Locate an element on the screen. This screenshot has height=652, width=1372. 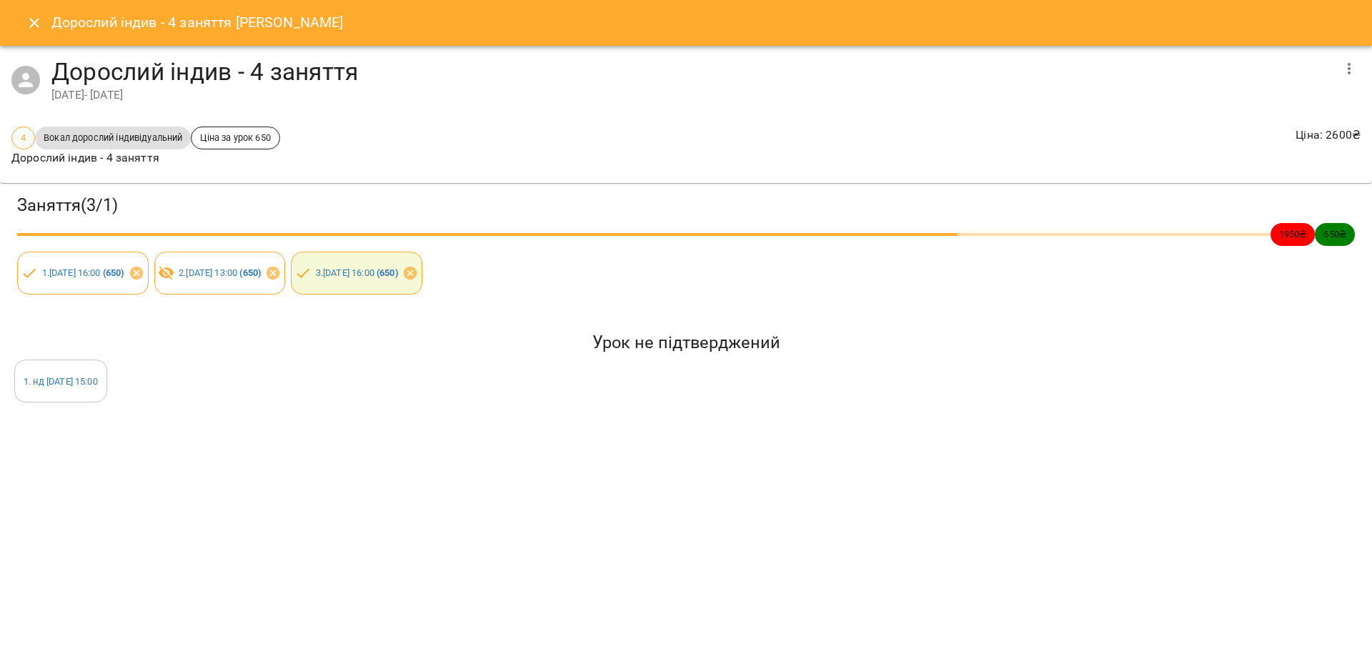
h4: Дорослий індив - 4 заняття is located at coordinates (692, 71).